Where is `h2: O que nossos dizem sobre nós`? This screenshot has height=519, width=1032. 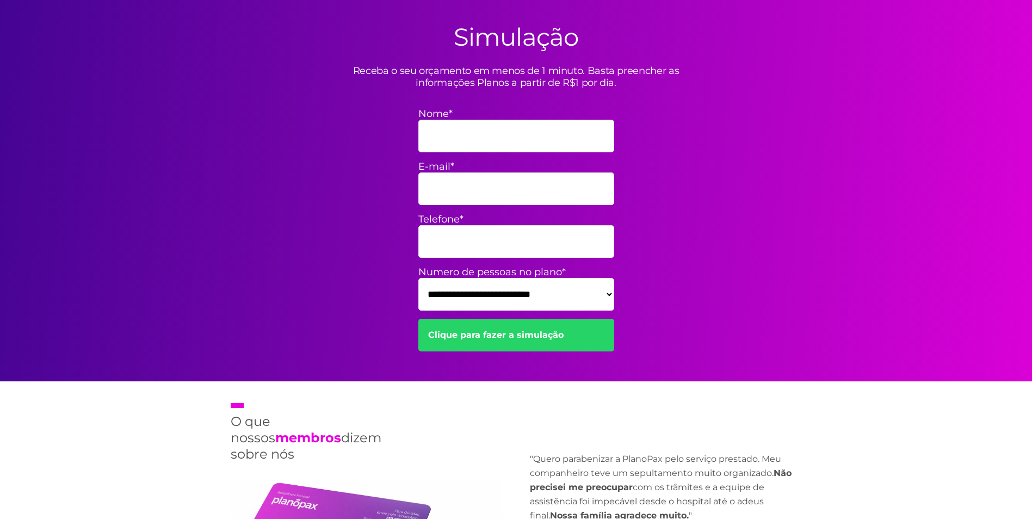 h2: O que nossos dizem sobre nós is located at coordinates (302, 432).